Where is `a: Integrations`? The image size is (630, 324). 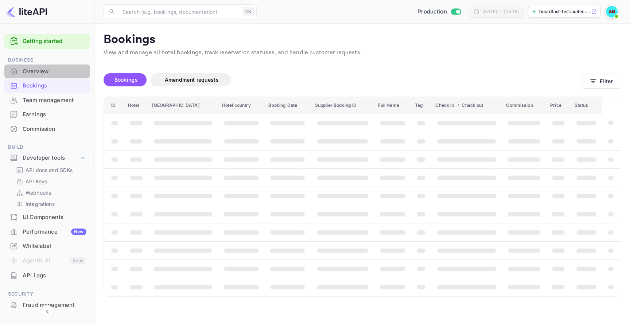
a: Integrations is located at coordinates (50, 204).